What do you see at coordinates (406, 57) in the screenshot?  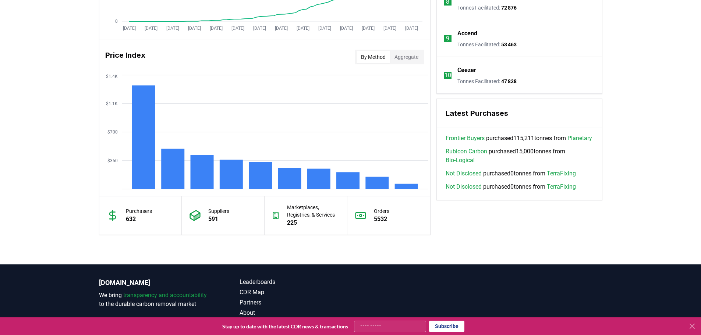 I see `button: Aggregate` at bounding box center [406, 57].